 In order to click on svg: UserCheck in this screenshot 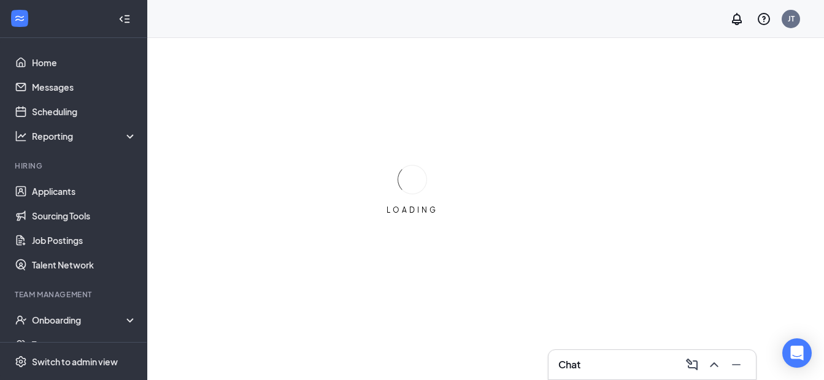, I will do `click(21, 320)`.